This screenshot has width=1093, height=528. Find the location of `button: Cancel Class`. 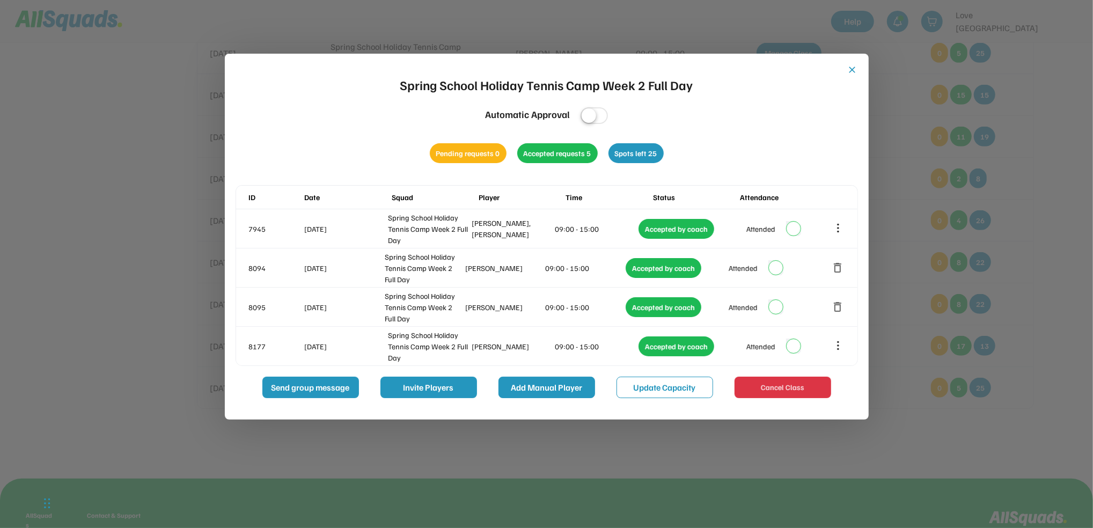

button: Cancel Class is located at coordinates (783, 387).